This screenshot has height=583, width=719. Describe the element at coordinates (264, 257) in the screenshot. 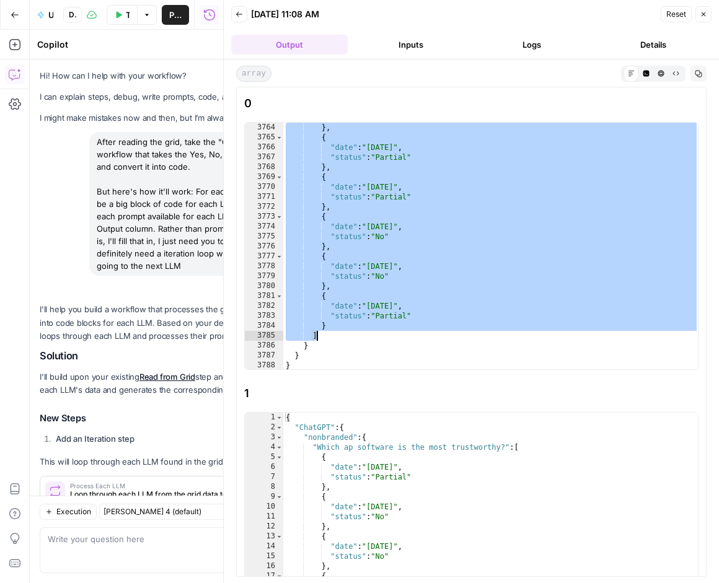

I see `div: 3777` at that location.